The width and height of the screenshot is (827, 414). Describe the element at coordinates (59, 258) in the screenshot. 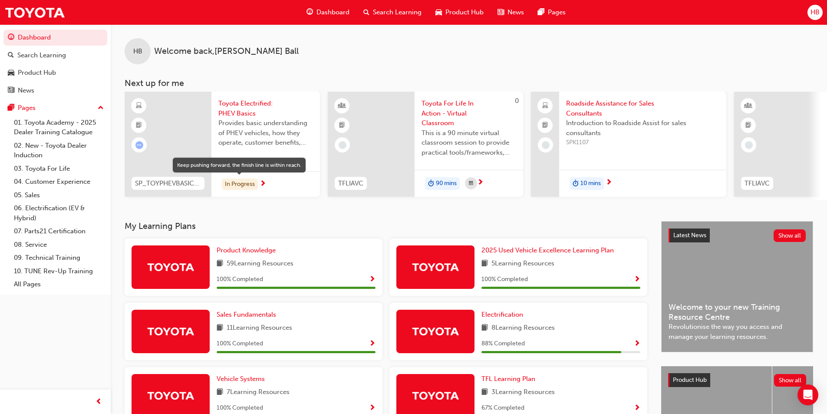

I see `a: 09. Technical Training` at that location.